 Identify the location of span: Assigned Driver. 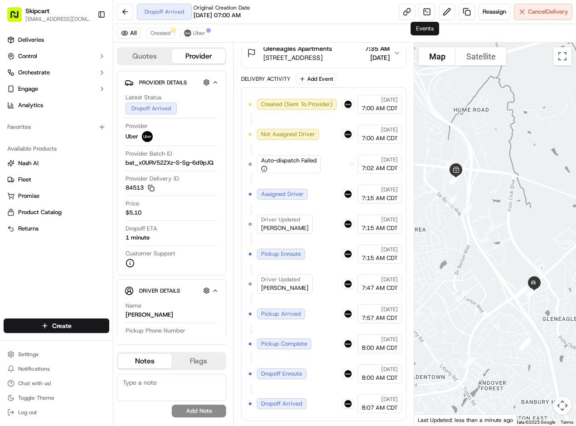
(282, 194).